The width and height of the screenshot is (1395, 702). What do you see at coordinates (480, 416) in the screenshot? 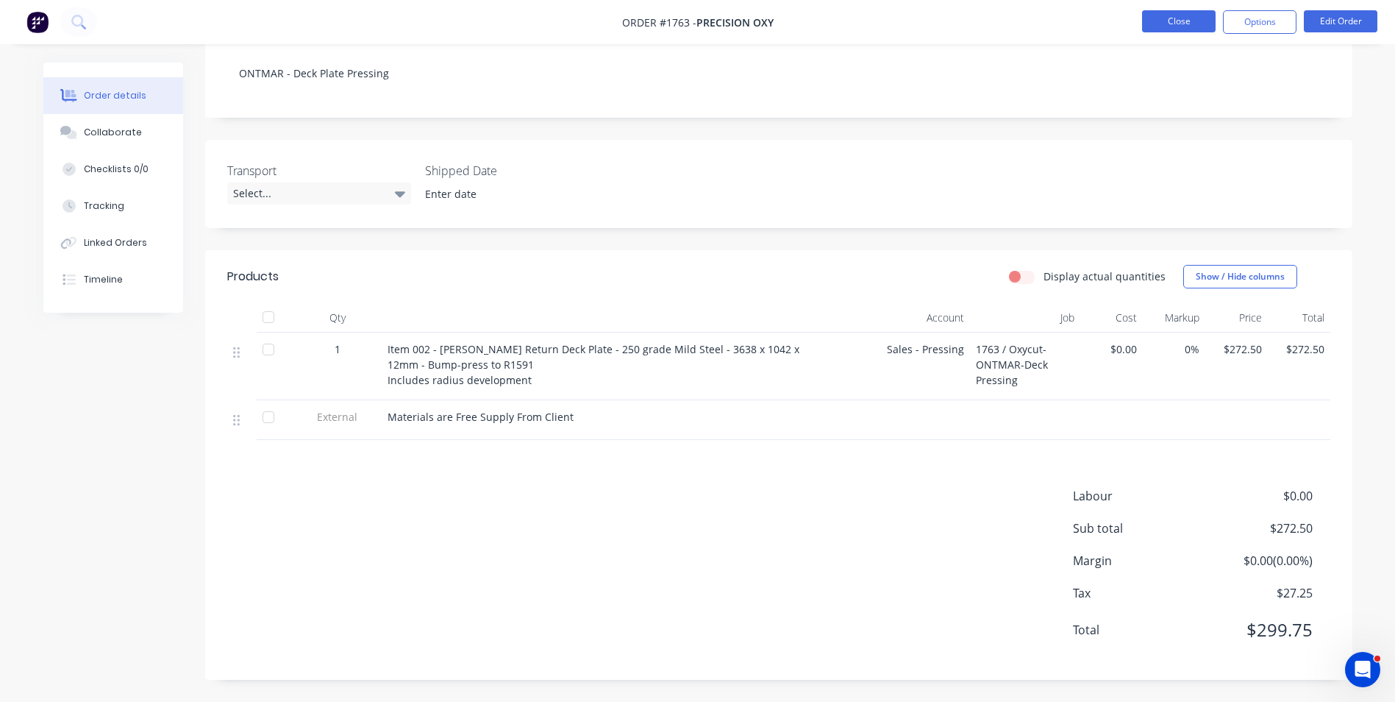
I see `span: Materials are Free Supply From Client` at bounding box center [480, 416].